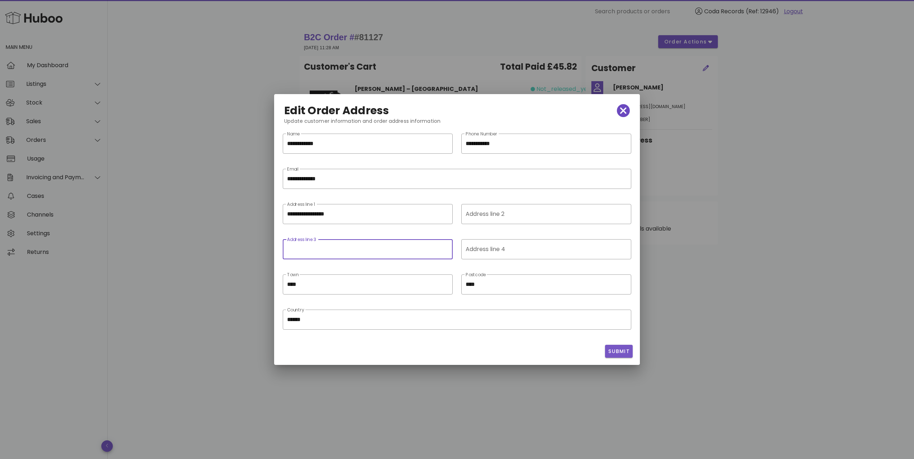 The width and height of the screenshot is (914, 459). I want to click on label: Address line 3, so click(301, 240).